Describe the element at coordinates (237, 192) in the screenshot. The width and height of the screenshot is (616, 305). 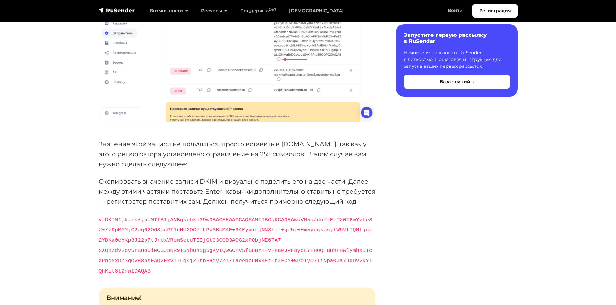
I see `p: Скопировать значение записи DKIM и визуально поделить его на две части. Далее между этими частями...` at that location.